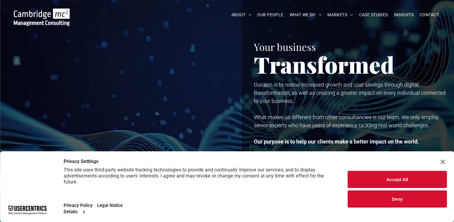 This screenshot has width=454, height=222. What do you see at coordinates (270, 15) in the screenshot?
I see `a: OUR PEOPLE` at bounding box center [270, 15].